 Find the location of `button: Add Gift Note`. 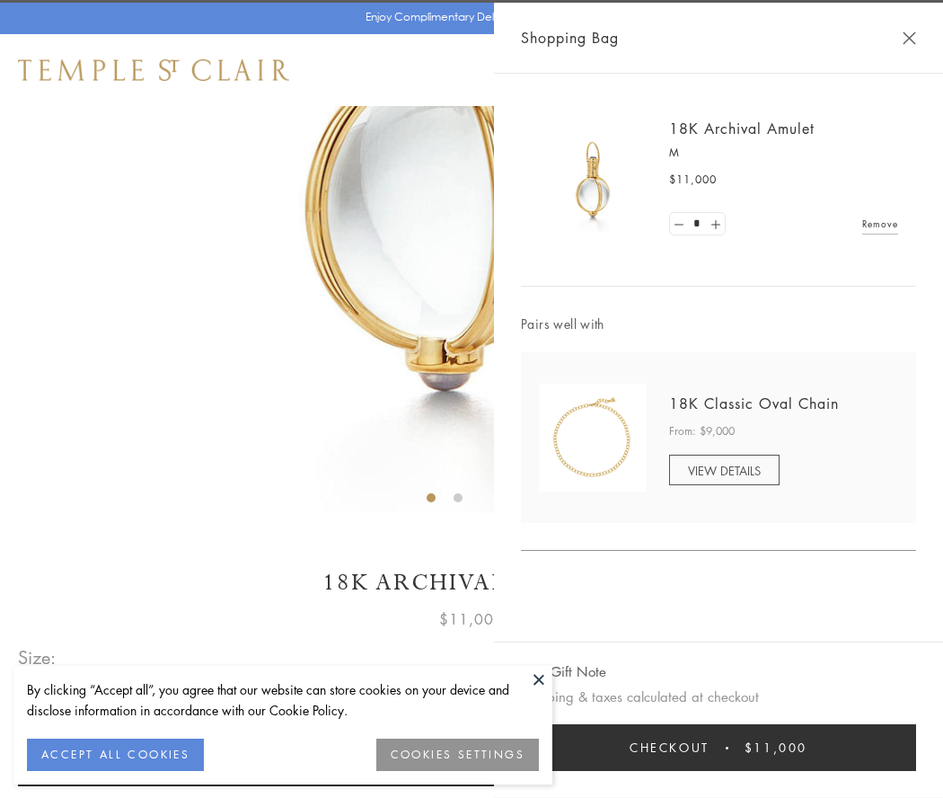

button: Add Gift Note is located at coordinates (563, 671).